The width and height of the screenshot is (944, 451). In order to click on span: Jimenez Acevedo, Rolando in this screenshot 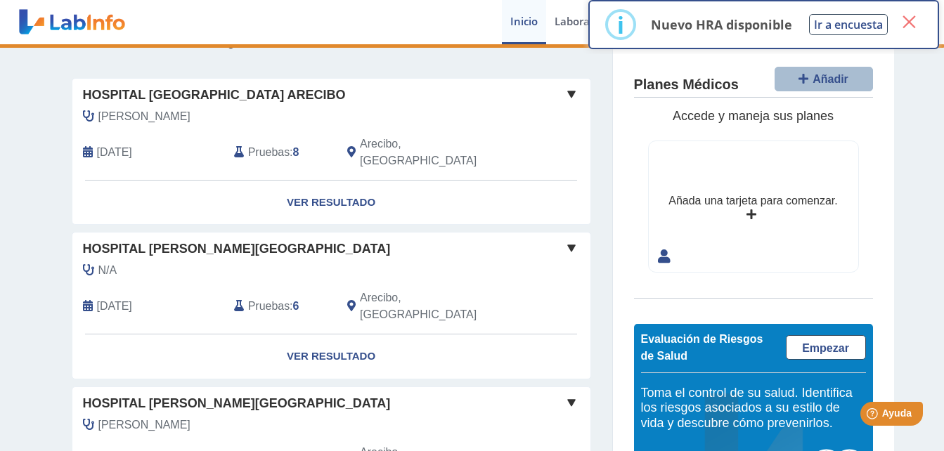, I will do `click(144, 117)`.